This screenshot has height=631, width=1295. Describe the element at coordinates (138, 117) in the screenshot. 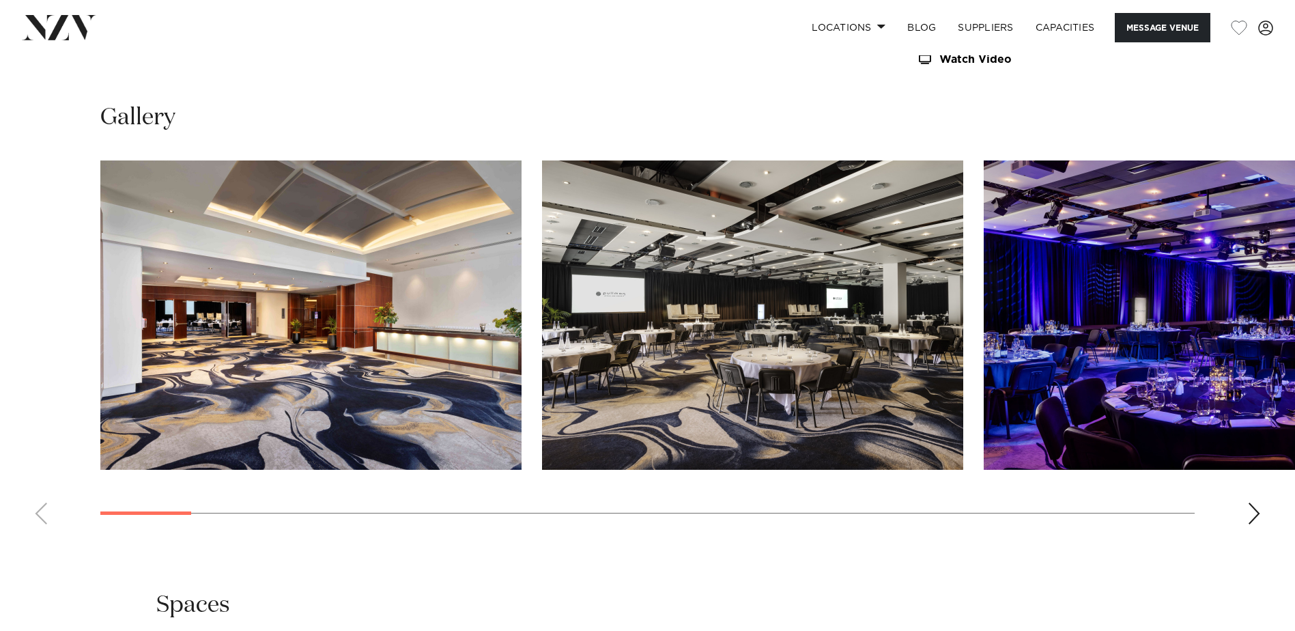

I see `h2: Gallery` at that location.